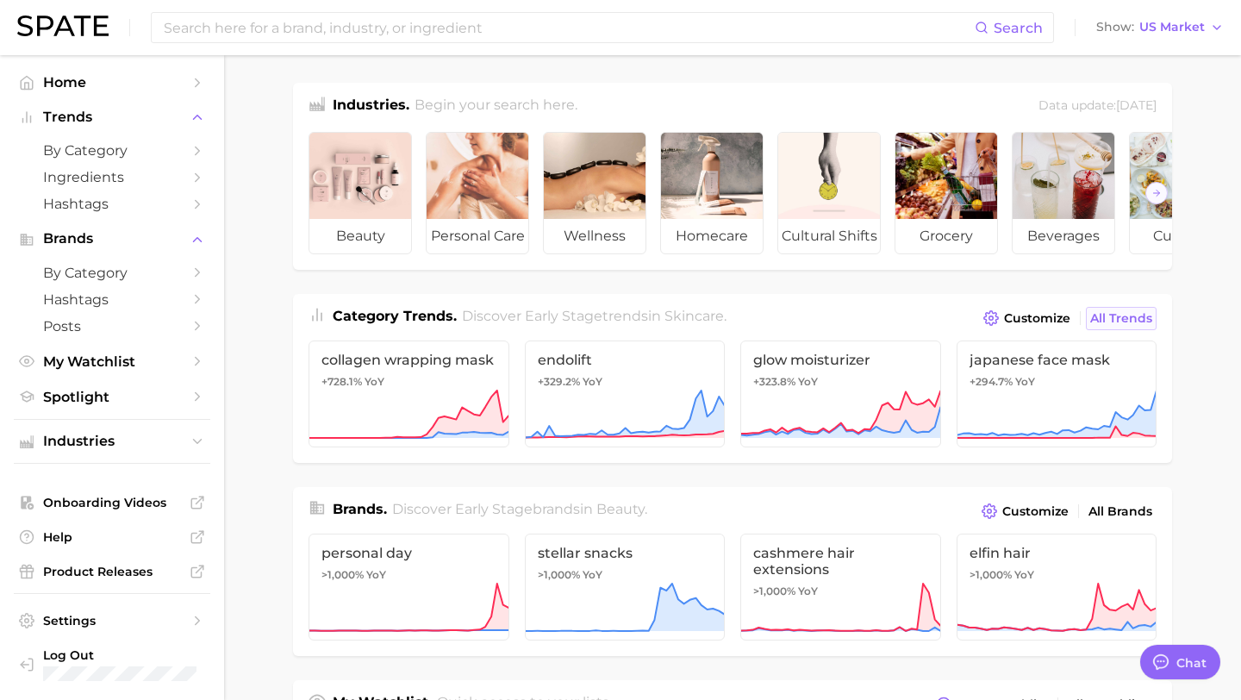  What do you see at coordinates (625, 394) in the screenshot?
I see `a: endolift+329.2% YoY` at bounding box center [625, 394].